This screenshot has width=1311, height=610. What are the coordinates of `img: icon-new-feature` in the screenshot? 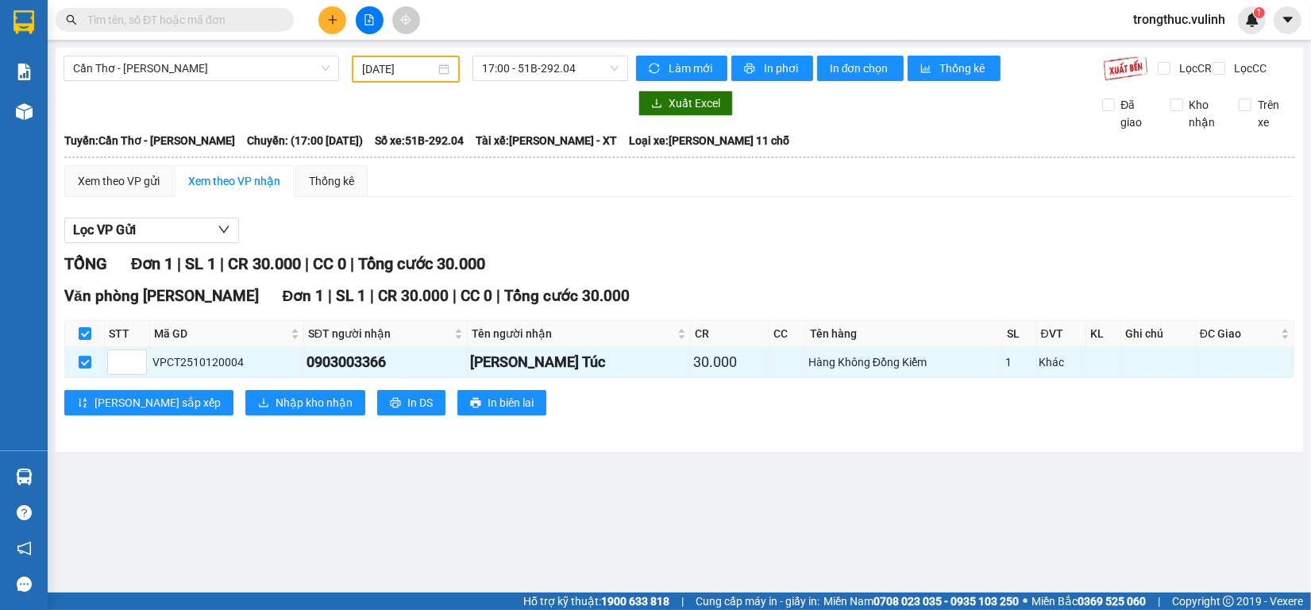 It's located at (1252, 20).